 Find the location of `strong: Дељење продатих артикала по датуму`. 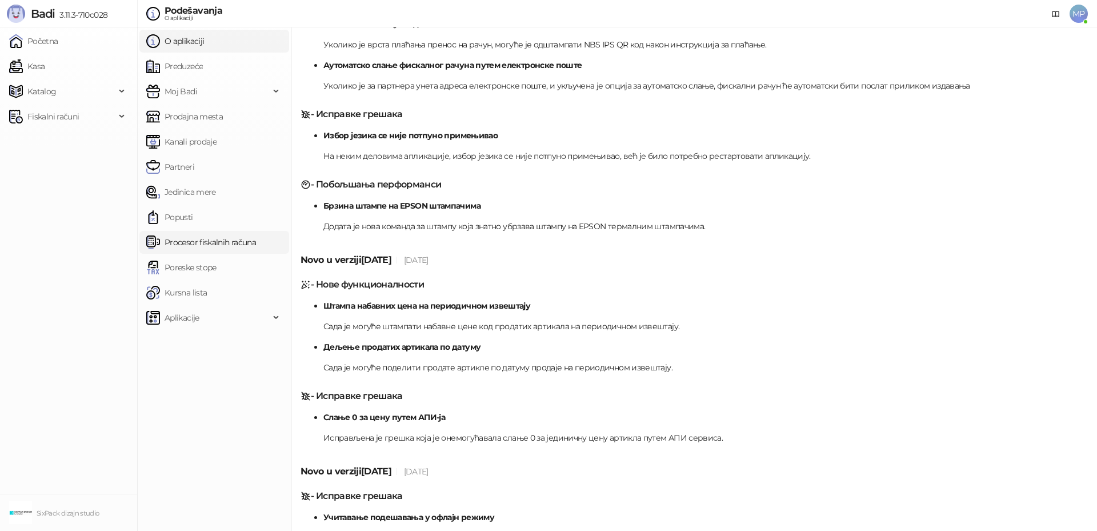

strong: Дељење продатих артикала по датуму is located at coordinates (402, 347).